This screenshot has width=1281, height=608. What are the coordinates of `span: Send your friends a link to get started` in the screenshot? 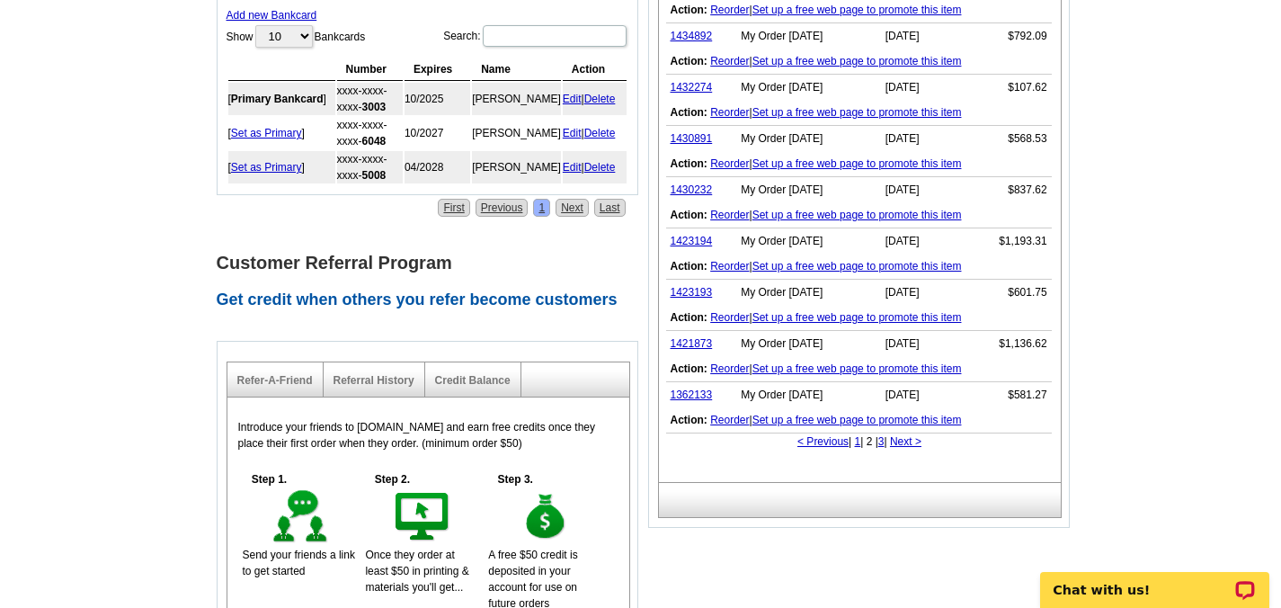 It's located at (298, 563).